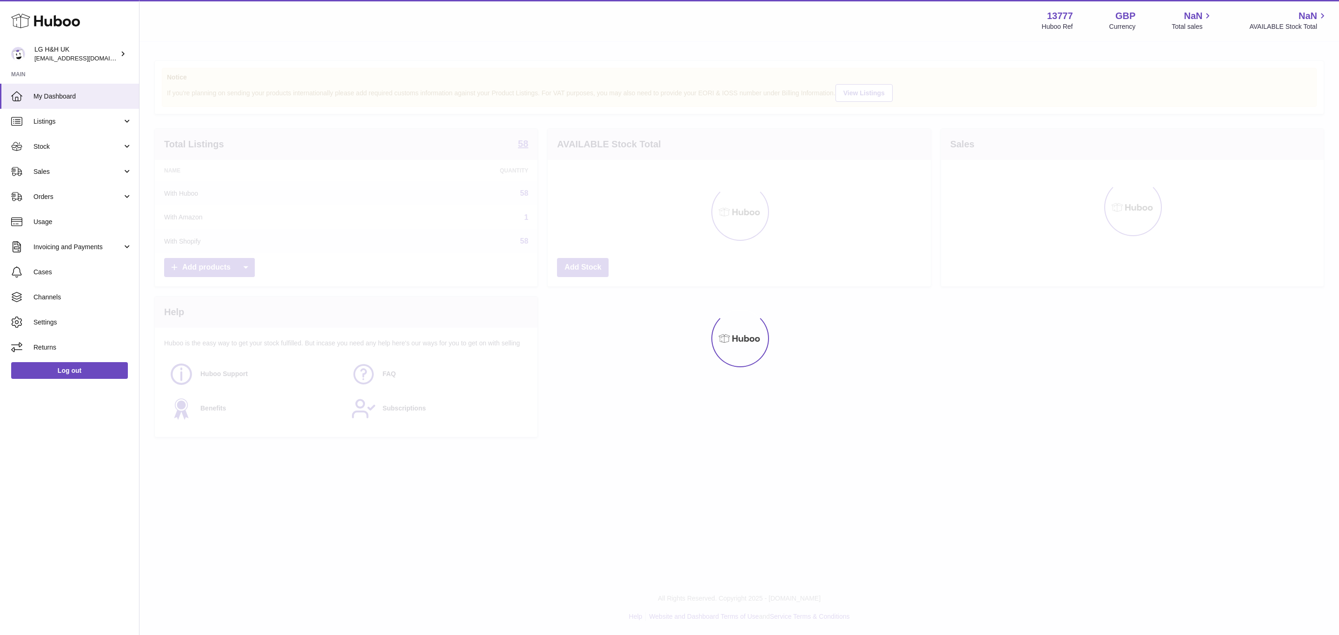 The image size is (1339, 635). Describe the element at coordinates (83, 322) in the screenshot. I see `span: Settings` at that location.